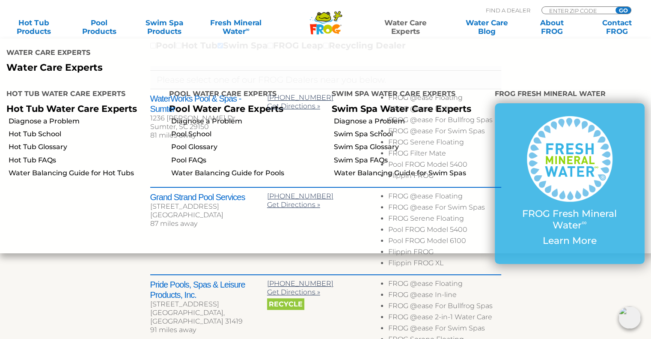 Image resolution: width=651 pixels, height=339 pixels. What do you see at coordinates (174, 223) in the screenshot?
I see `span: 87 miles away` at bounding box center [174, 223].